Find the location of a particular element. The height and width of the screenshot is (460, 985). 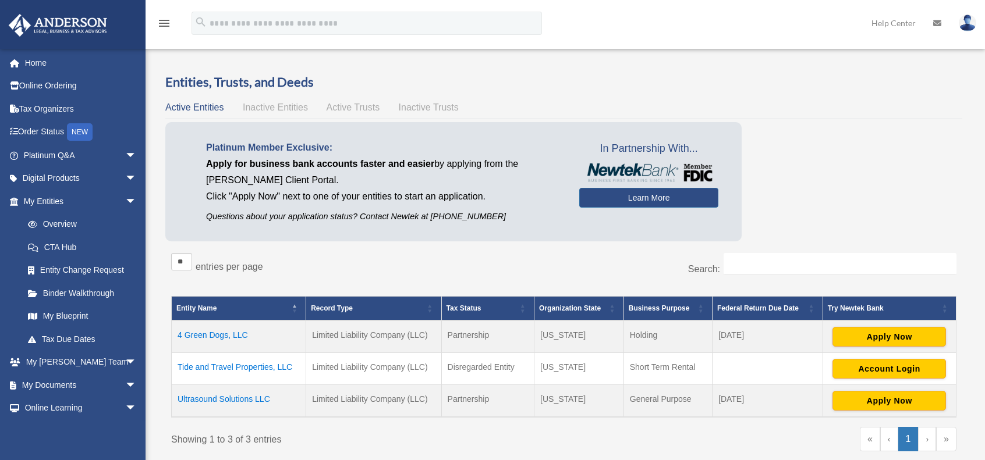

td: Short Term Rental is located at coordinates (667, 368).